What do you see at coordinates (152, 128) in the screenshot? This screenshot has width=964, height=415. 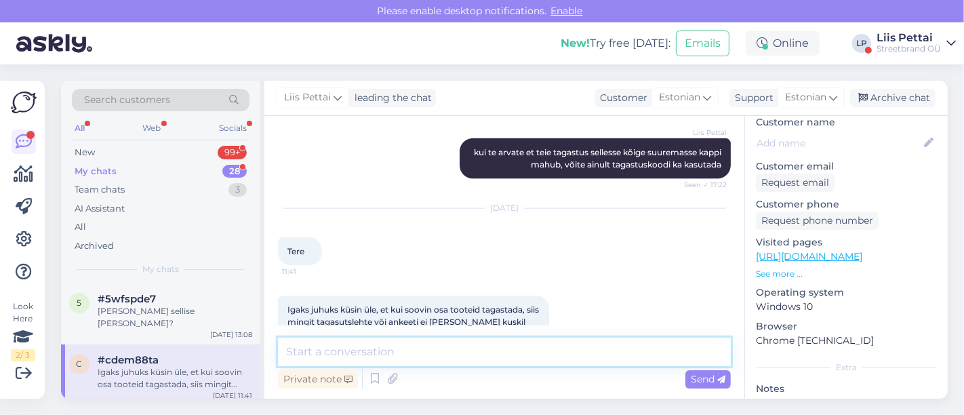 I see `div: Web` at bounding box center [152, 128].